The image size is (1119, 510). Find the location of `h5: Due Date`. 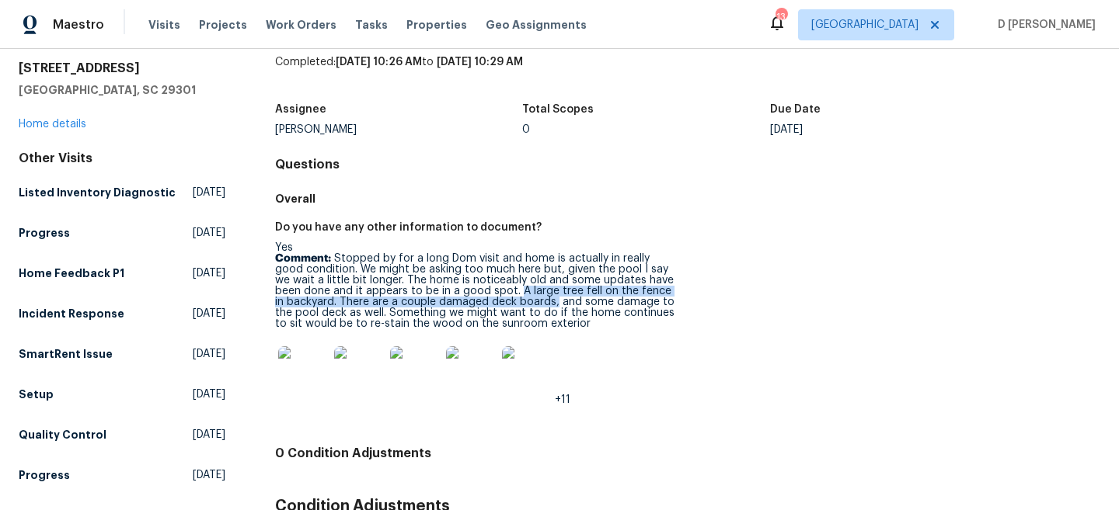

h5: Due Date is located at coordinates (795, 110).